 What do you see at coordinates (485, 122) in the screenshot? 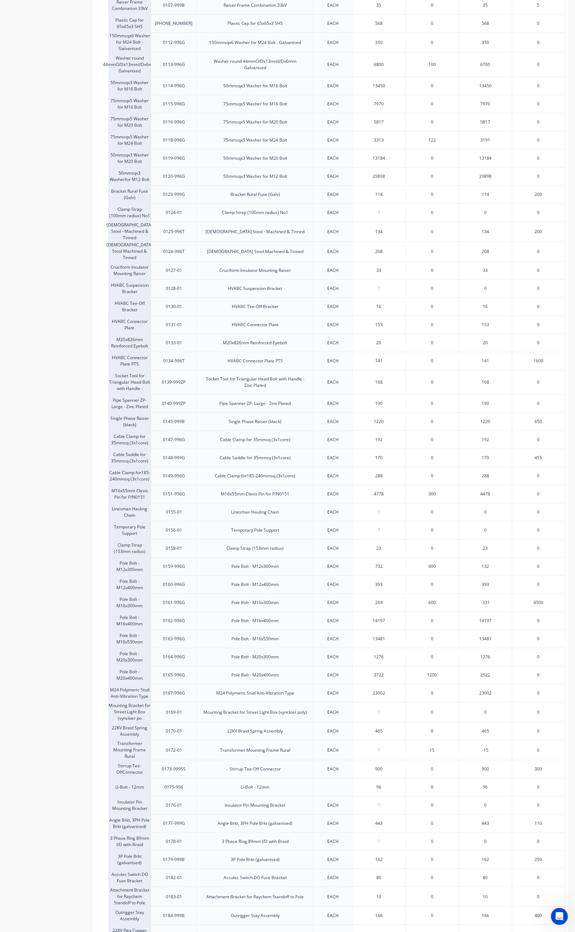
I see `div: 5817` at bounding box center [485, 122].